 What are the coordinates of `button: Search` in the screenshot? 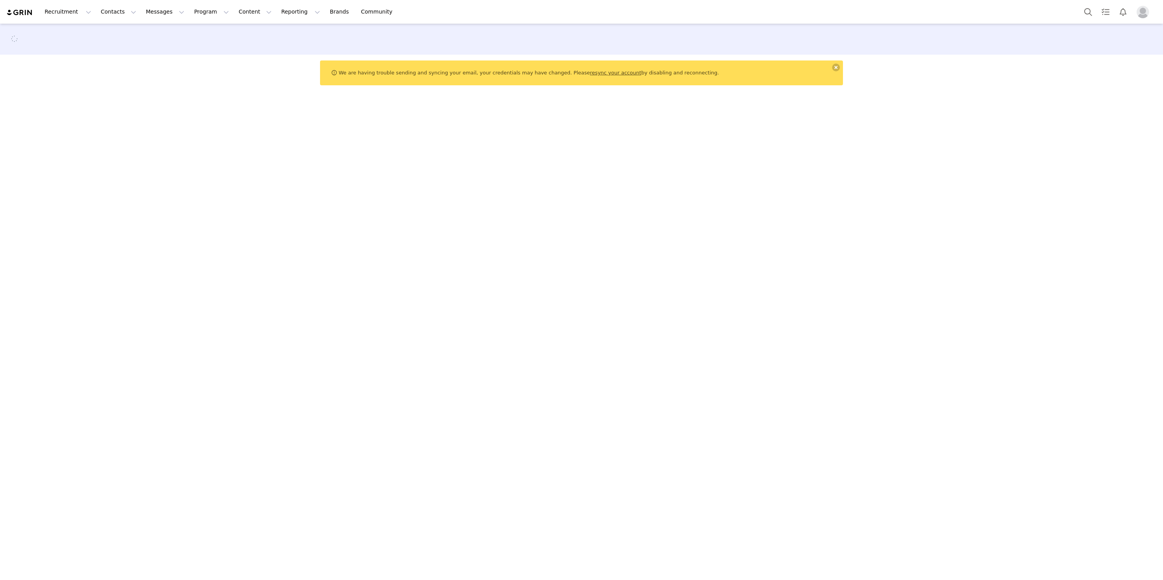 It's located at (1088, 12).